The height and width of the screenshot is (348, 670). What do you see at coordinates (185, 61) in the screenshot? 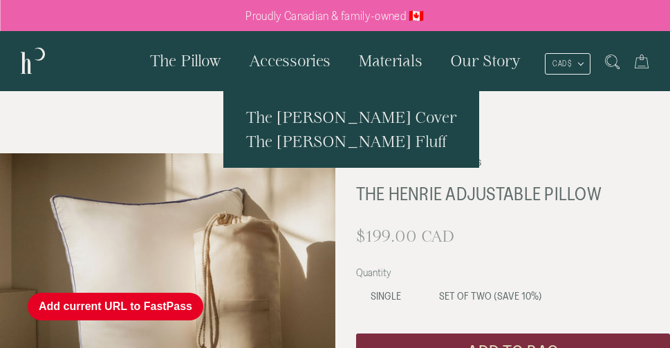
I see `a: The Pillow` at bounding box center [185, 61].